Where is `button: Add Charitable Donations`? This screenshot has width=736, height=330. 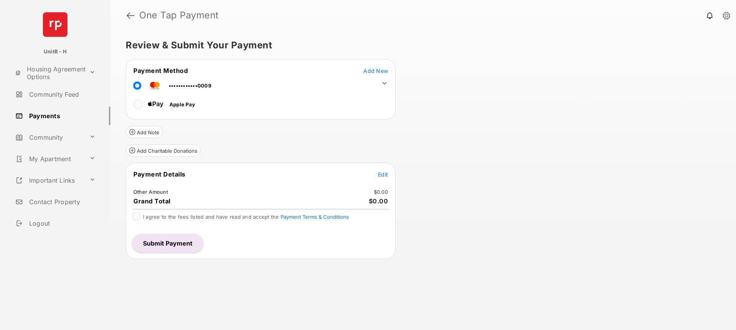 button: Add Charitable Donations is located at coordinates (163, 150).